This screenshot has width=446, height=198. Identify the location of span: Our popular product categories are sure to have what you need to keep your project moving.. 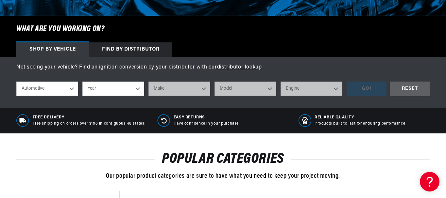
(223, 176).